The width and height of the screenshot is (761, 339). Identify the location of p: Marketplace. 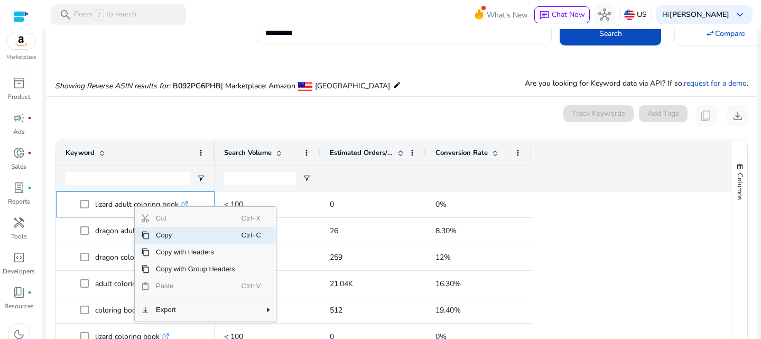
(21, 57).